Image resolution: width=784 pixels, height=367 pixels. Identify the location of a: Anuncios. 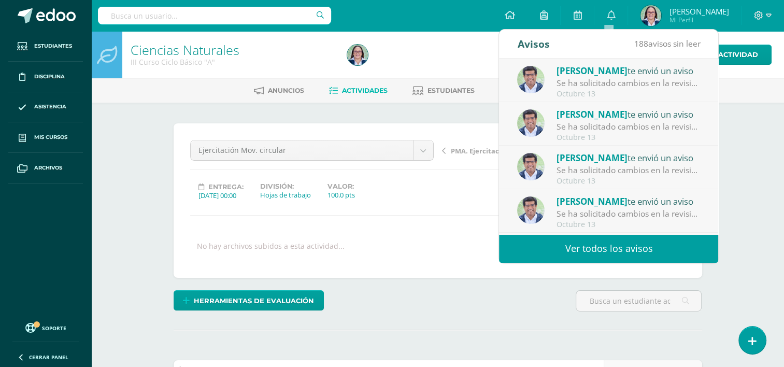
(279, 91).